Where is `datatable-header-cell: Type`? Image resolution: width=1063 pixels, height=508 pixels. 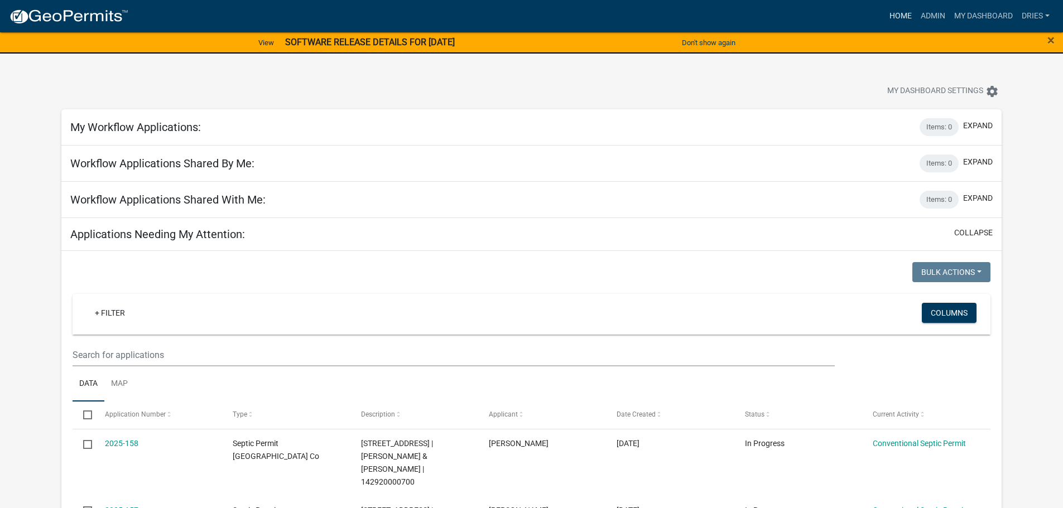 datatable-header-cell: Type is located at coordinates (286, 415).